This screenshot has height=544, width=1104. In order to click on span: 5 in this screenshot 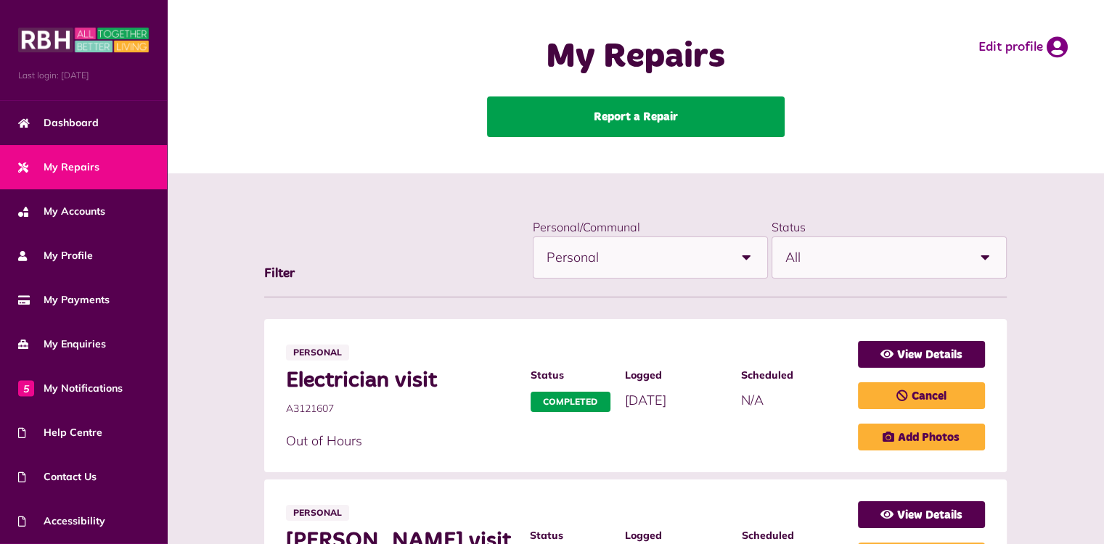, I will do `click(26, 388)`.